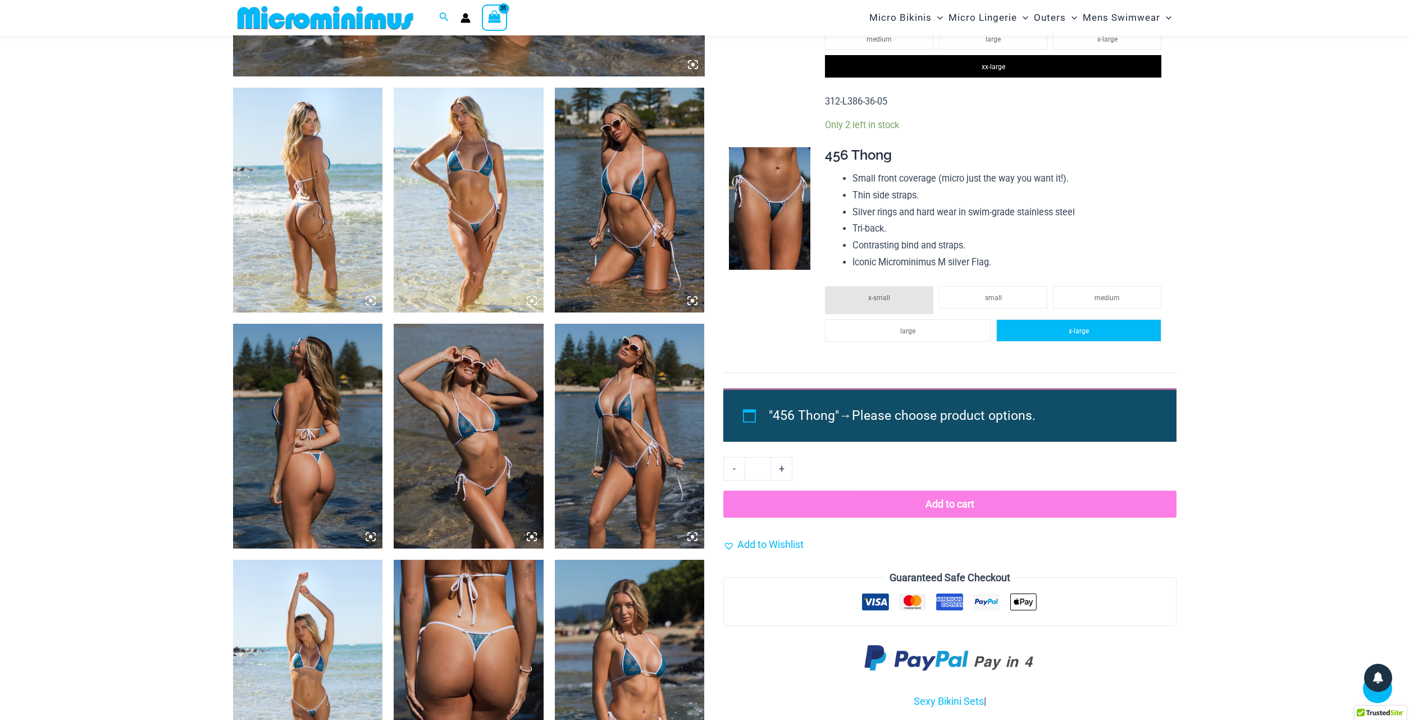 This screenshot has height=720, width=1409. What do you see at coordinates (996, 102) in the screenshot?
I see `p: 312-L386-36-05` at bounding box center [996, 102].